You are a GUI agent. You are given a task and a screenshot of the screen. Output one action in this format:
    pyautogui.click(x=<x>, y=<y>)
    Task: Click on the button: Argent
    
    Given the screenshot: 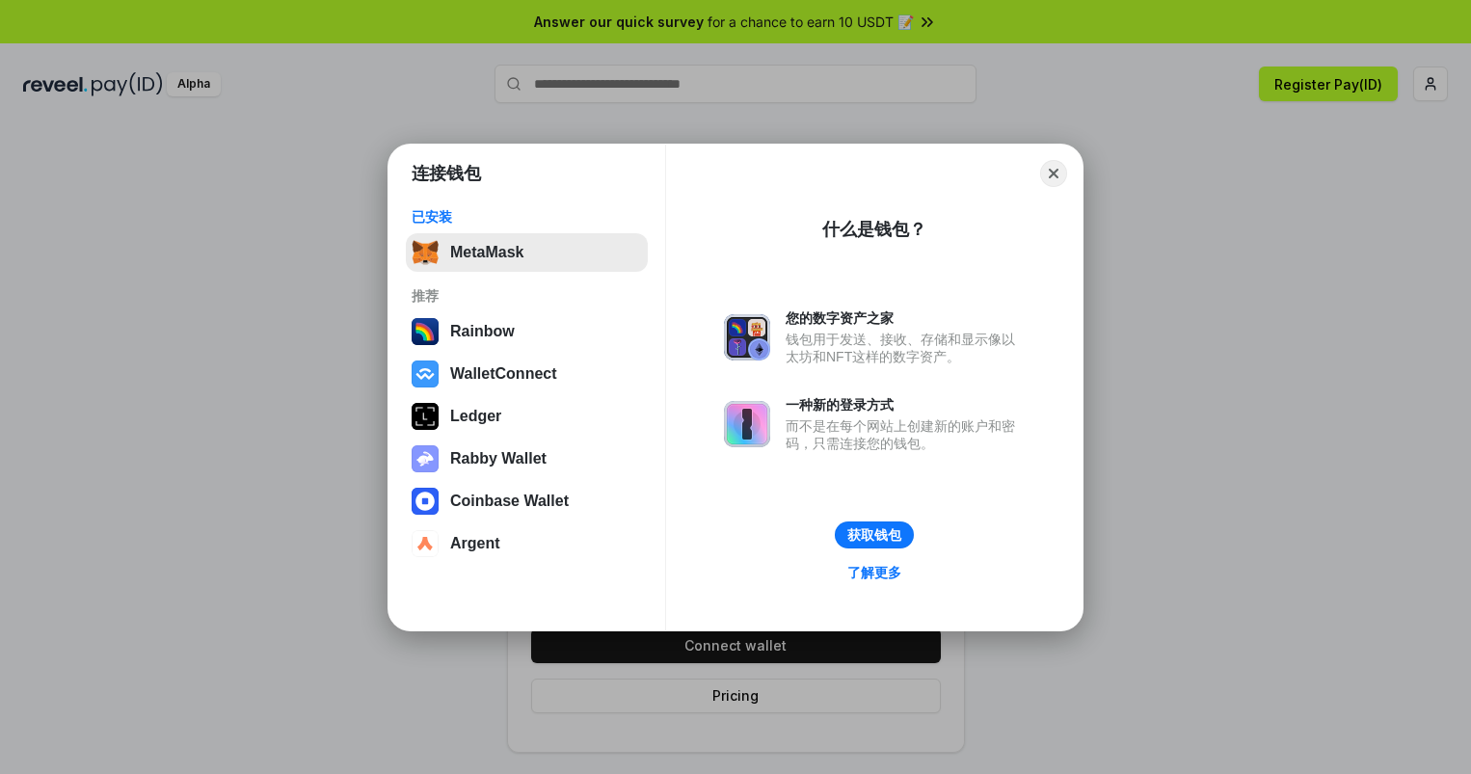 What is the action you would take?
    pyautogui.click(x=526, y=544)
    